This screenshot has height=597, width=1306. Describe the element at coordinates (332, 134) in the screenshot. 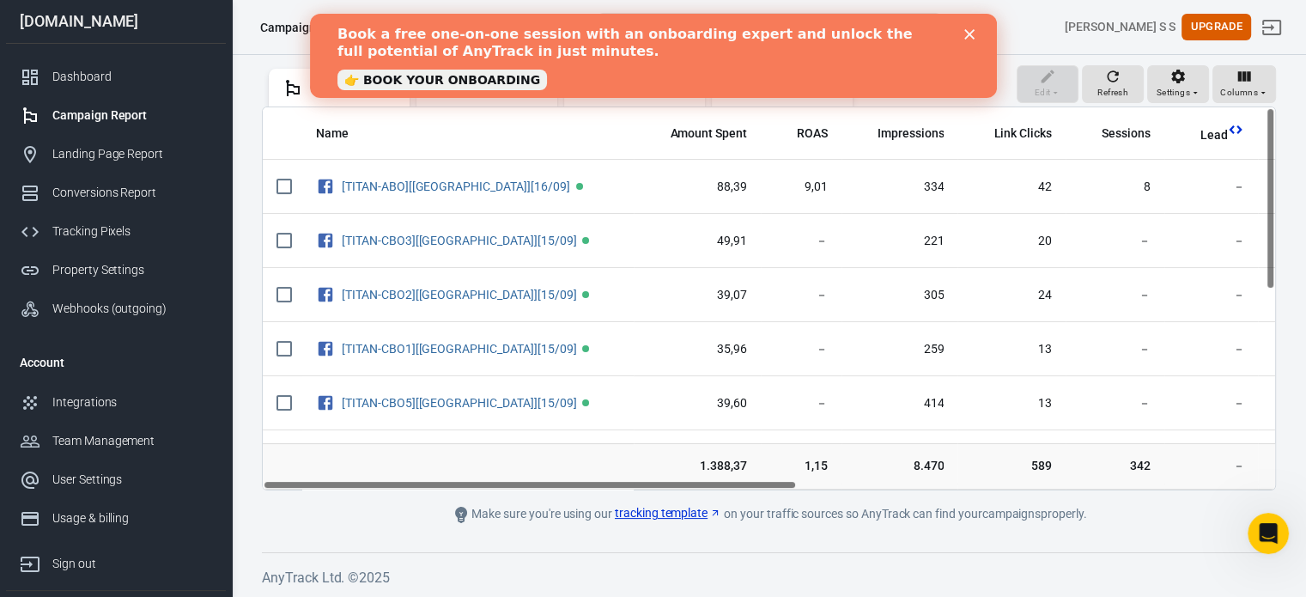

I see `span: Name` at that location.